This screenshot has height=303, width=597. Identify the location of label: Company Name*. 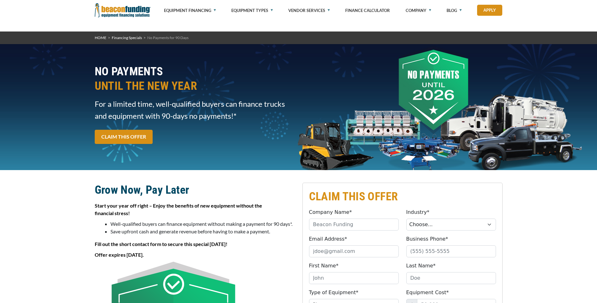
(330, 212).